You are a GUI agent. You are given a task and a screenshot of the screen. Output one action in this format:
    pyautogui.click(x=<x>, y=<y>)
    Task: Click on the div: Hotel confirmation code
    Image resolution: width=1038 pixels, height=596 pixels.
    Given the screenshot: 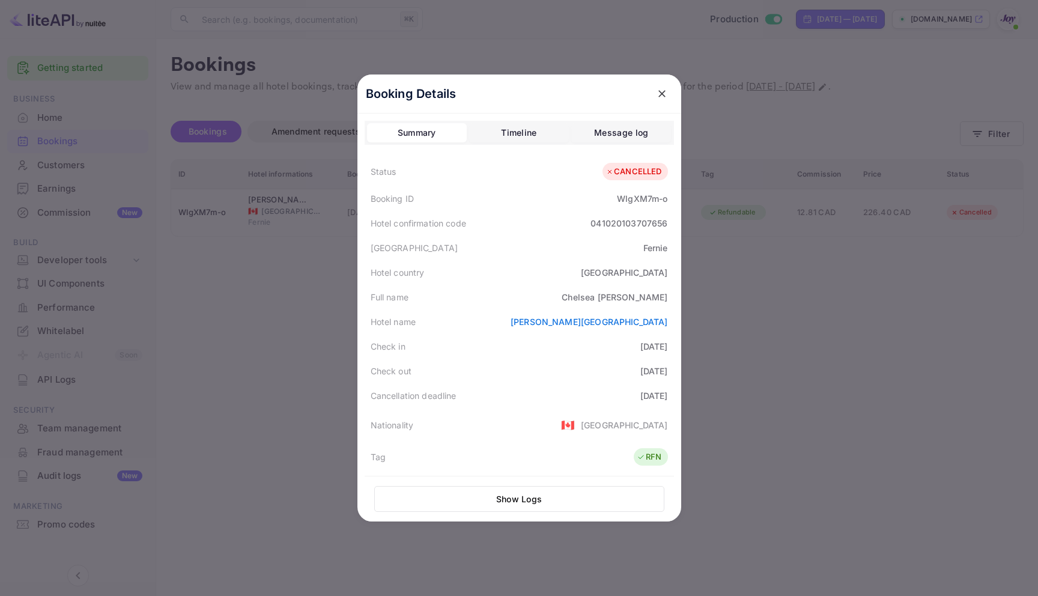 What is the action you would take?
    pyautogui.click(x=418, y=223)
    